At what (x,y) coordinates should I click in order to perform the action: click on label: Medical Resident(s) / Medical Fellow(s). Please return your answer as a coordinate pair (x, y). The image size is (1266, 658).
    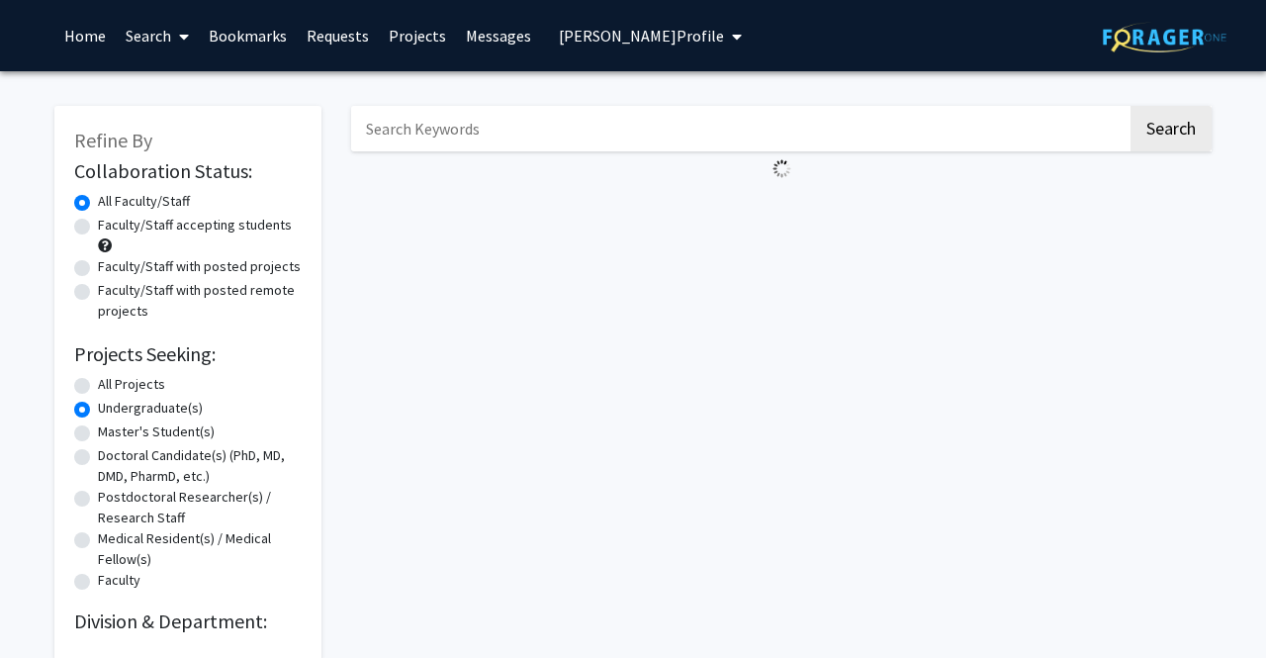
    Looking at the image, I should click on (200, 549).